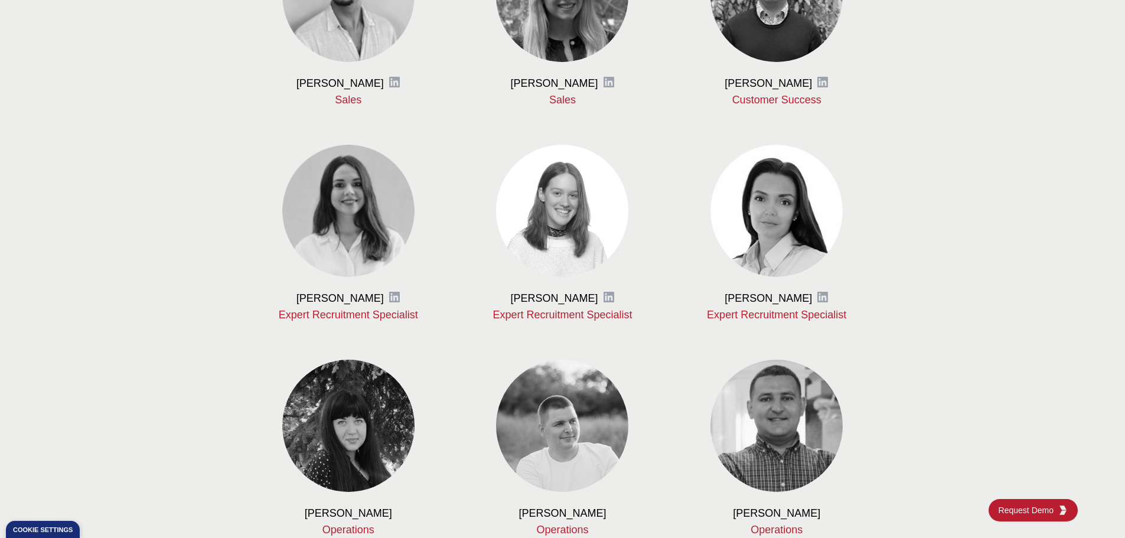 The width and height of the screenshot is (1125, 538). Describe the element at coordinates (777, 100) in the screenshot. I see `p: Customer Success` at that location.